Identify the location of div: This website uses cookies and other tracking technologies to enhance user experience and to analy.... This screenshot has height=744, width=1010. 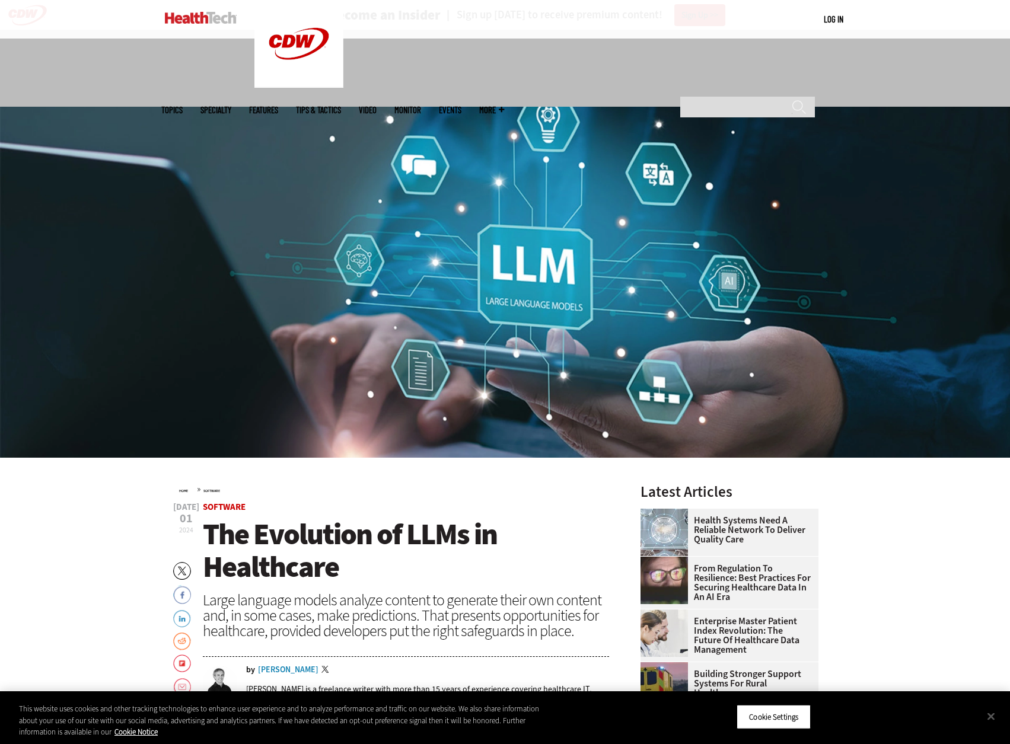
(287, 721).